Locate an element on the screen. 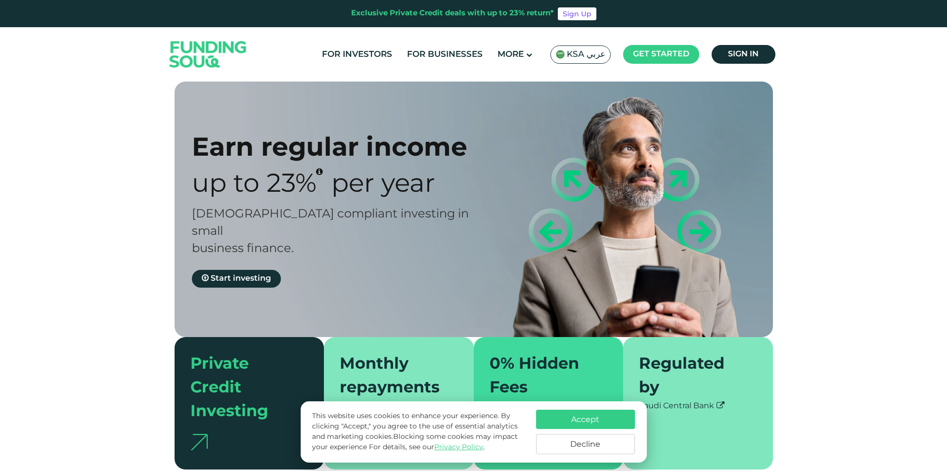 The image size is (947, 471). img: SA Flag is located at coordinates (560, 54).